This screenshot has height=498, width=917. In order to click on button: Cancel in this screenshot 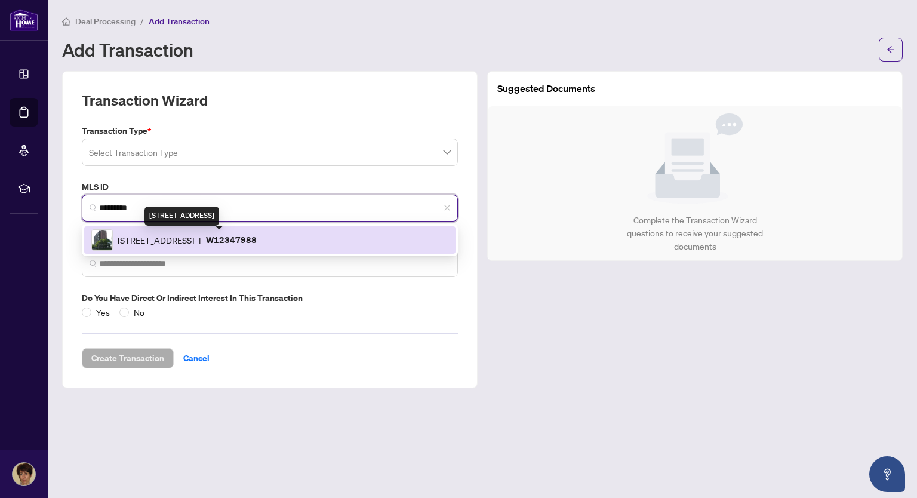, I will do `click(196, 358)`.